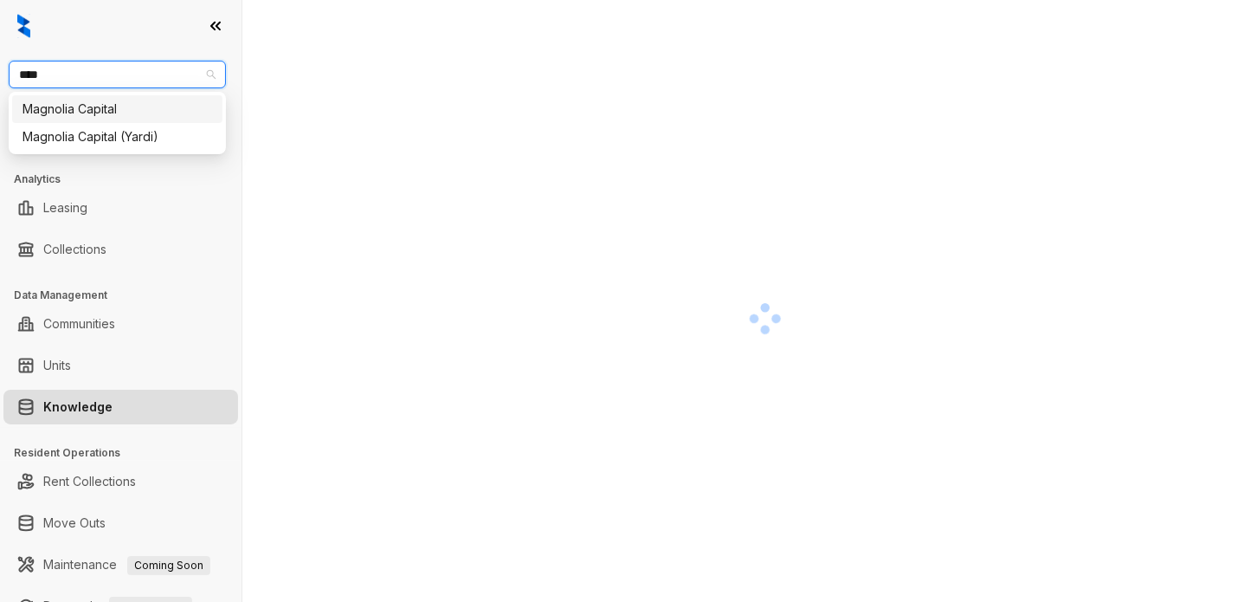 This screenshot has width=1256, height=602. Describe the element at coordinates (89, 481) in the screenshot. I see `a: Rent Collections` at that location.